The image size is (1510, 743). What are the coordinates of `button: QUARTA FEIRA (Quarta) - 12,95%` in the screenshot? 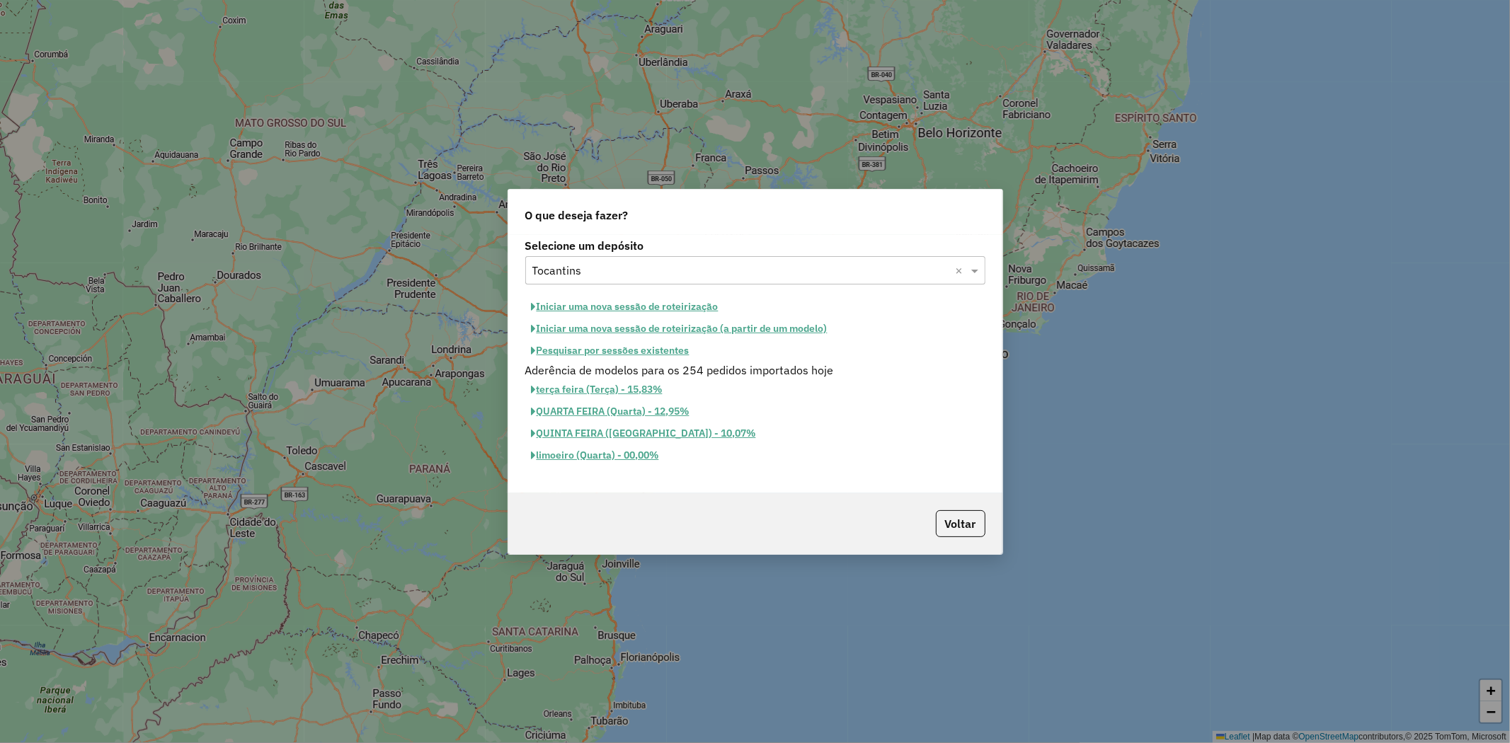 It's located at (610, 411).